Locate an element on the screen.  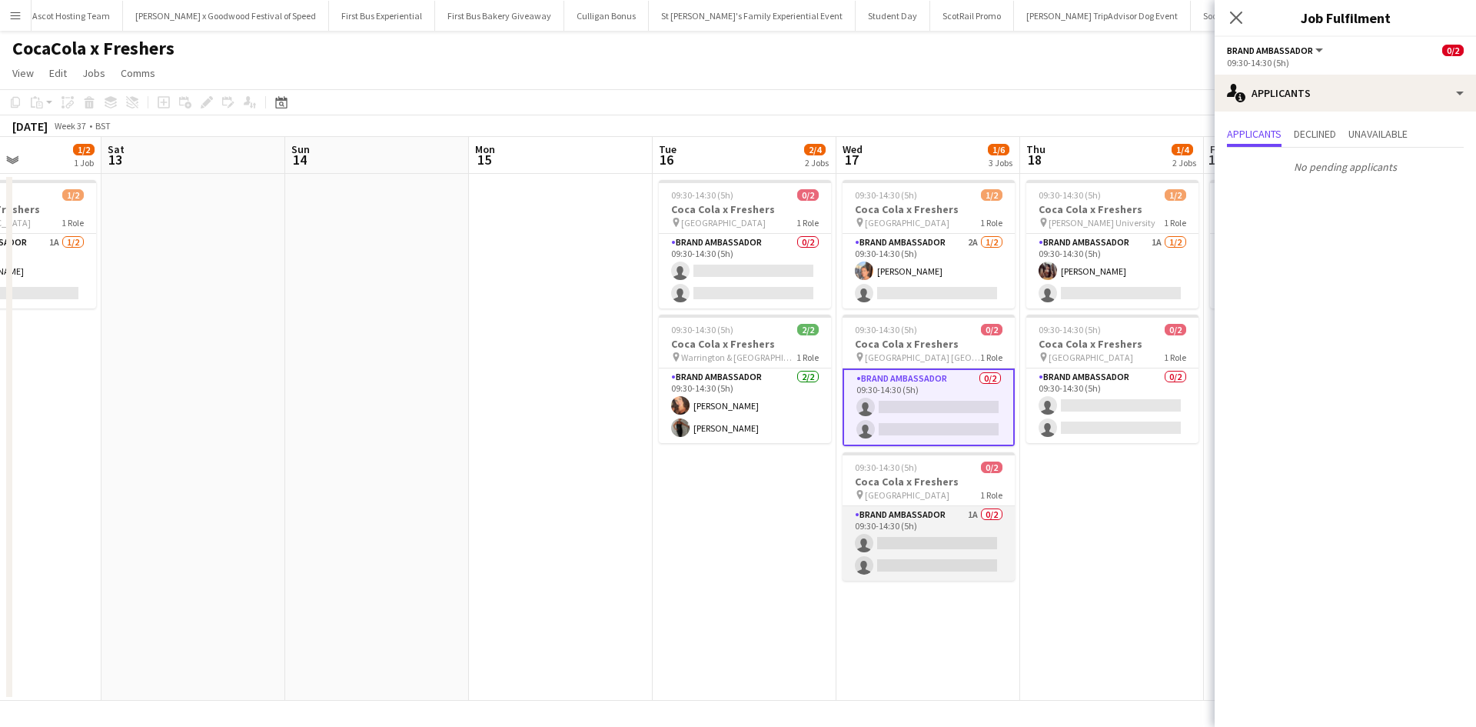
span: Tue is located at coordinates (667, 149).